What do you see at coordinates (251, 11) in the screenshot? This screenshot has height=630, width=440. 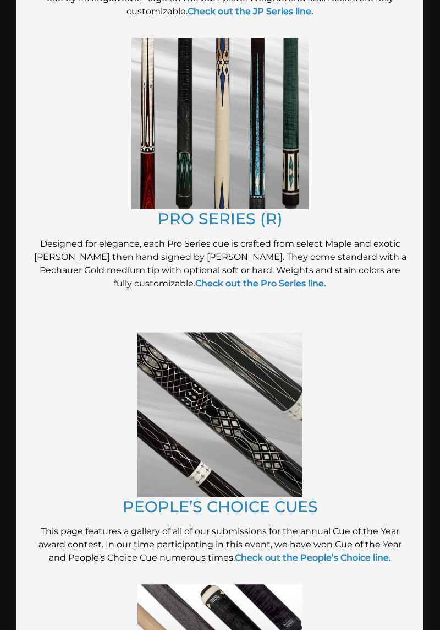 I see `a: Check out the JP Series line.` at bounding box center [251, 11].